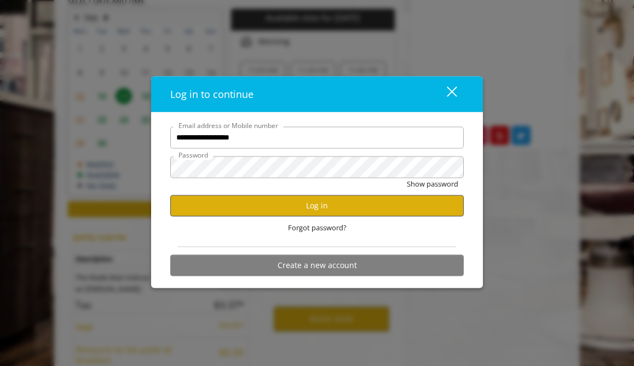 This screenshot has height=366, width=634. What do you see at coordinates (445, 94) in the screenshot?
I see `div: close dialog` at bounding box center [445, 94].